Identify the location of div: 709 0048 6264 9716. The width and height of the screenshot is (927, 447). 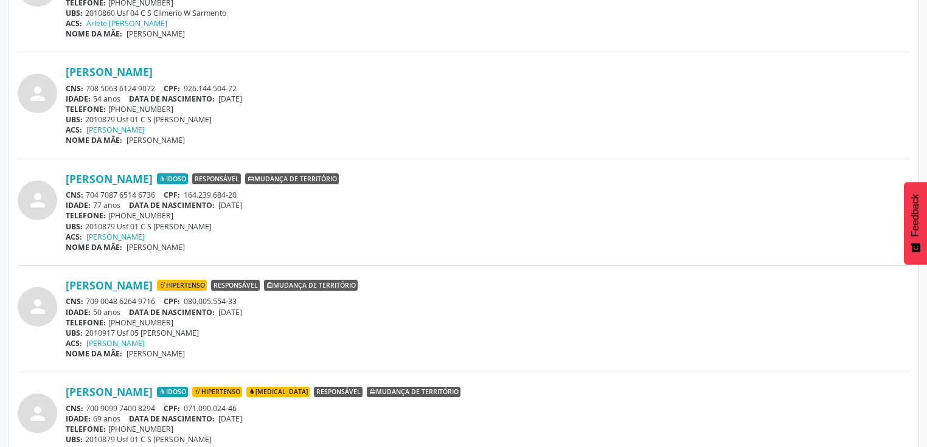
(487, 301).